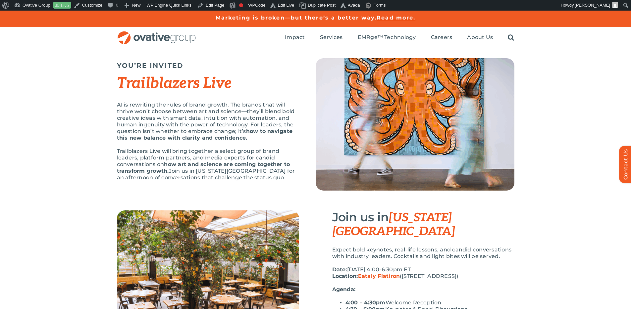  What do you see at coordinates (396, 18) in the screenshot?
I see `a: Read more.` at bounding box center [396, 18].